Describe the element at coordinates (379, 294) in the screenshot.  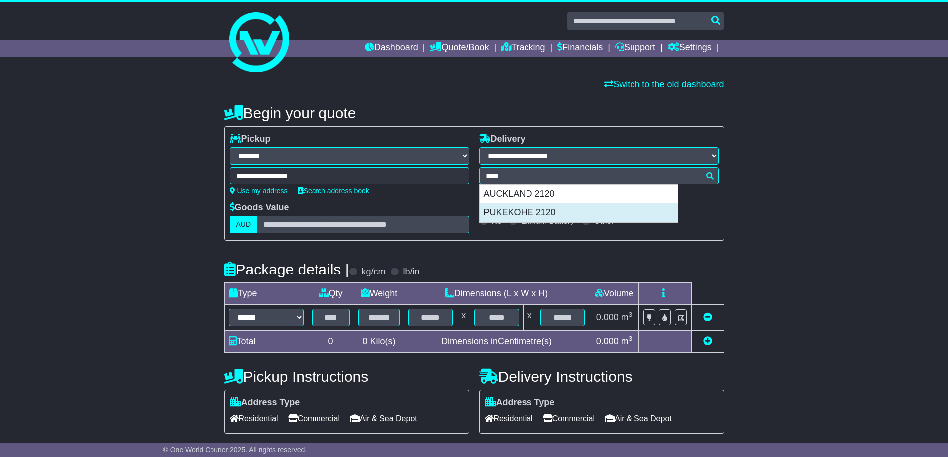
I see `td: Weight` at that location.